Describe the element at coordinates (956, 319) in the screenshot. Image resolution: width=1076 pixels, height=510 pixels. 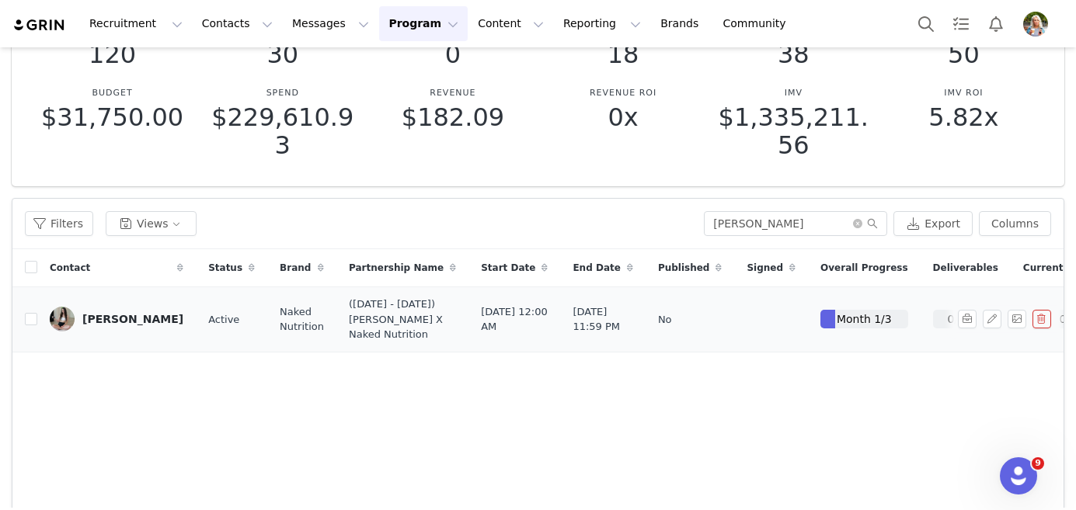
I see `div: 0/6` at that location.